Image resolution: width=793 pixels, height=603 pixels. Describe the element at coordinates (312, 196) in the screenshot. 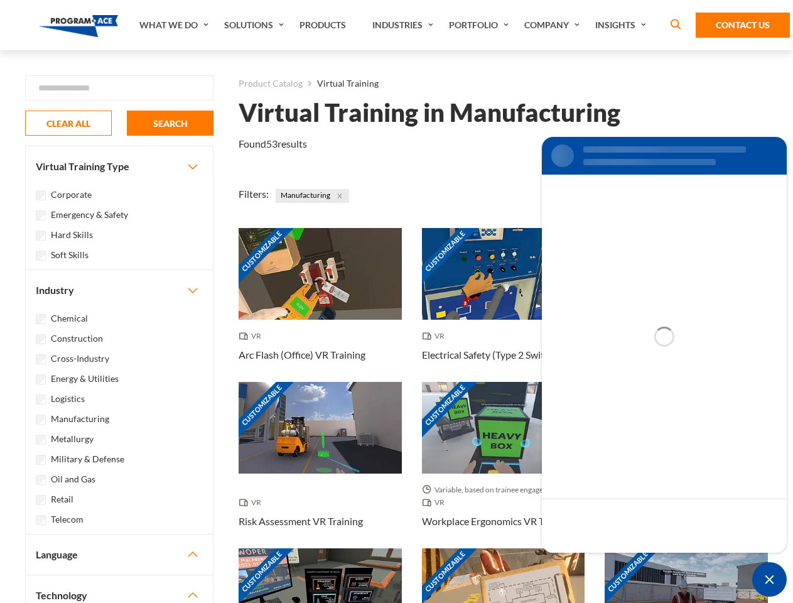

I see `span: Manufacturing` at that location.